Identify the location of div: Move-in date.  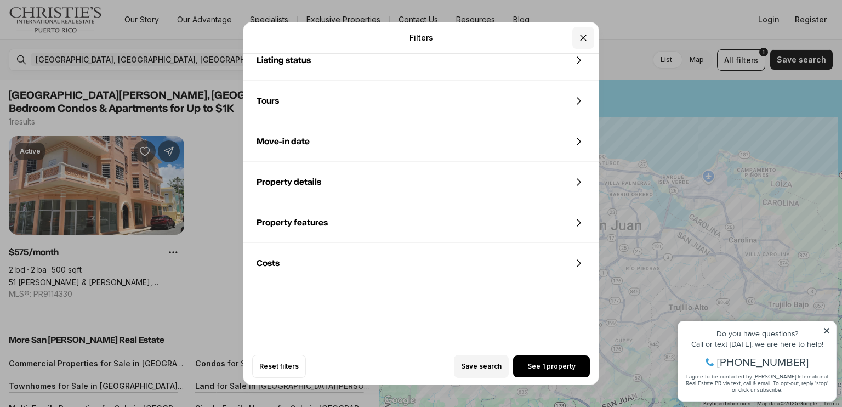
(421, 141).